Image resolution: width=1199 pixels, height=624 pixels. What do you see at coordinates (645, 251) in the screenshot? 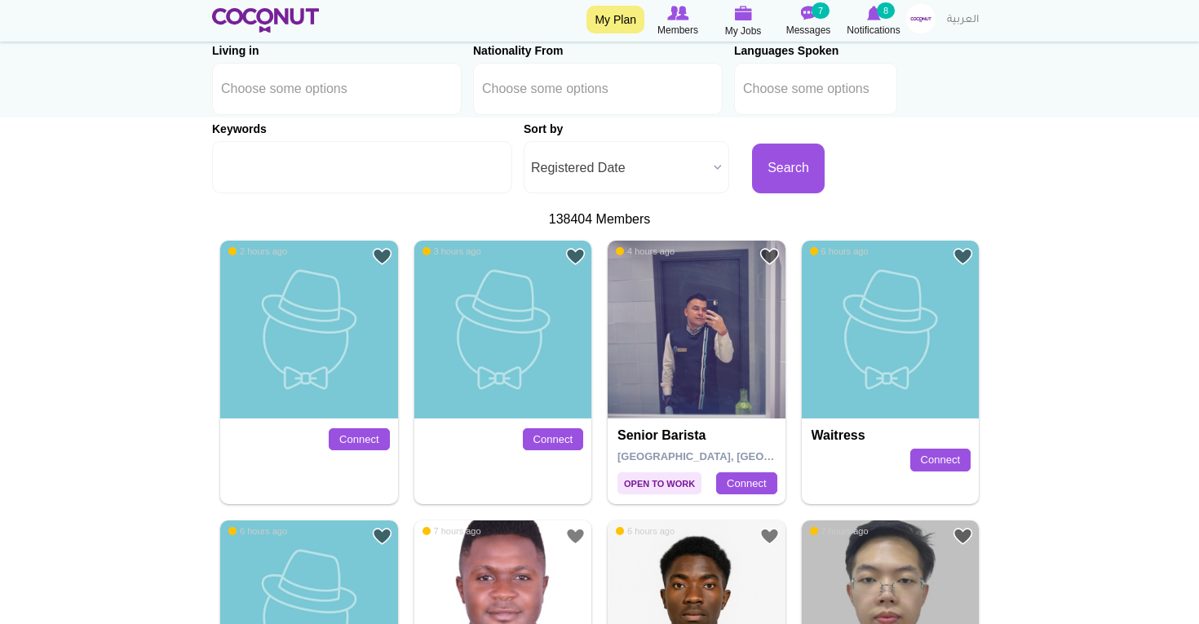
I see `span: 4 hours ago` at bounding box center [645, 251].